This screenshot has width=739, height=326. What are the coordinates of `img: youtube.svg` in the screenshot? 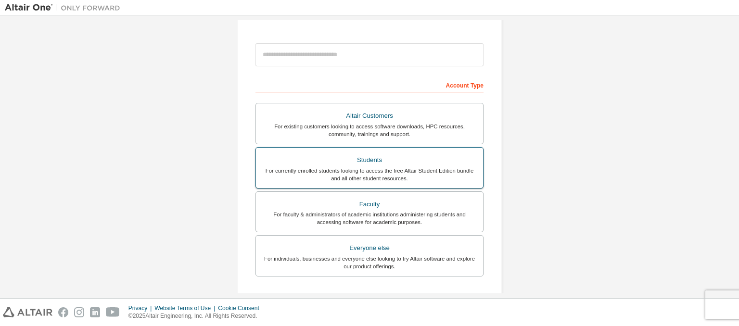 It's located at (113, 312).